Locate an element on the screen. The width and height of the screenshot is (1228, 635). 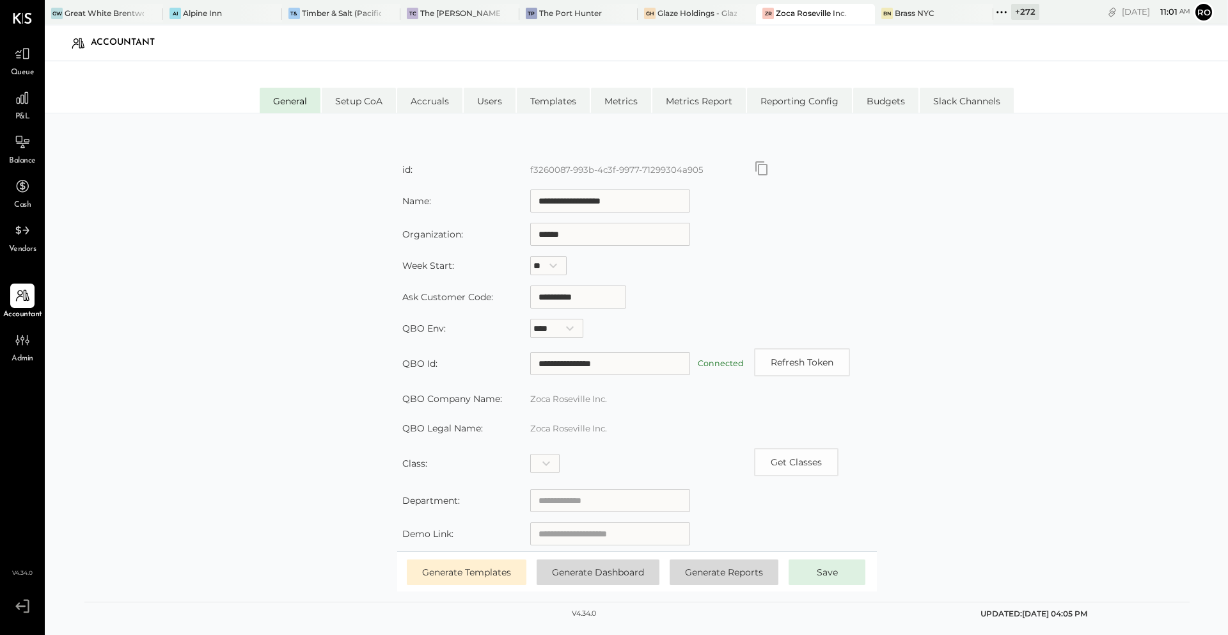
button: Generate Templates is located at coordinates (466, 572).